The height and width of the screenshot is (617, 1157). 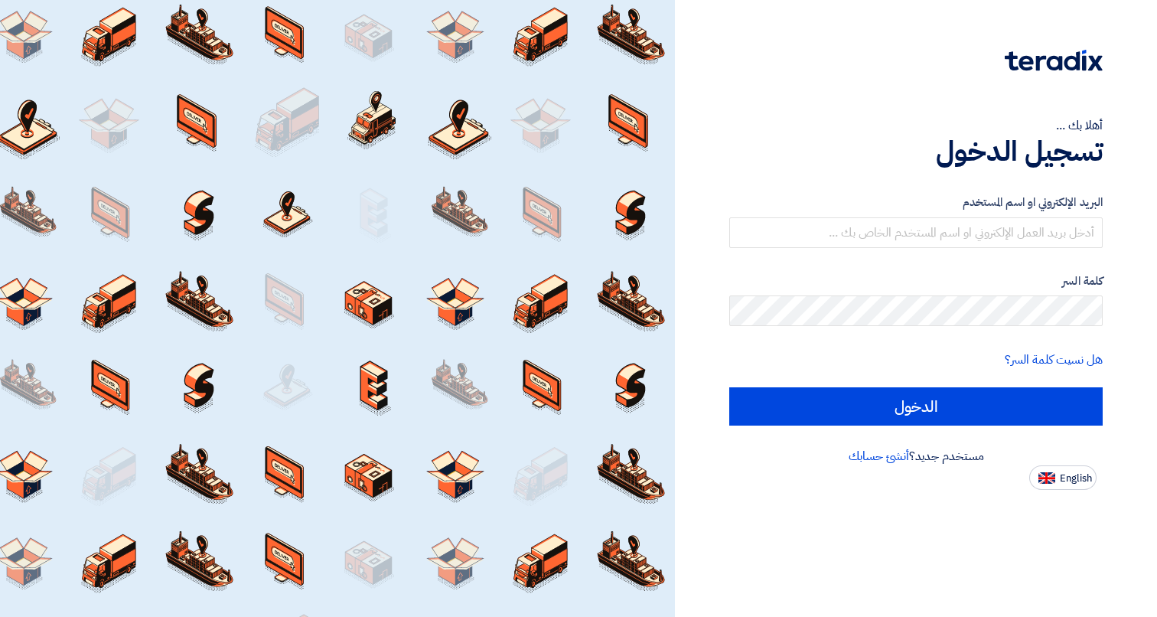 What do you see at coordinates (916, 406) in the screenshot?
I see `input: الدخول` at bounding box center [916, 406].